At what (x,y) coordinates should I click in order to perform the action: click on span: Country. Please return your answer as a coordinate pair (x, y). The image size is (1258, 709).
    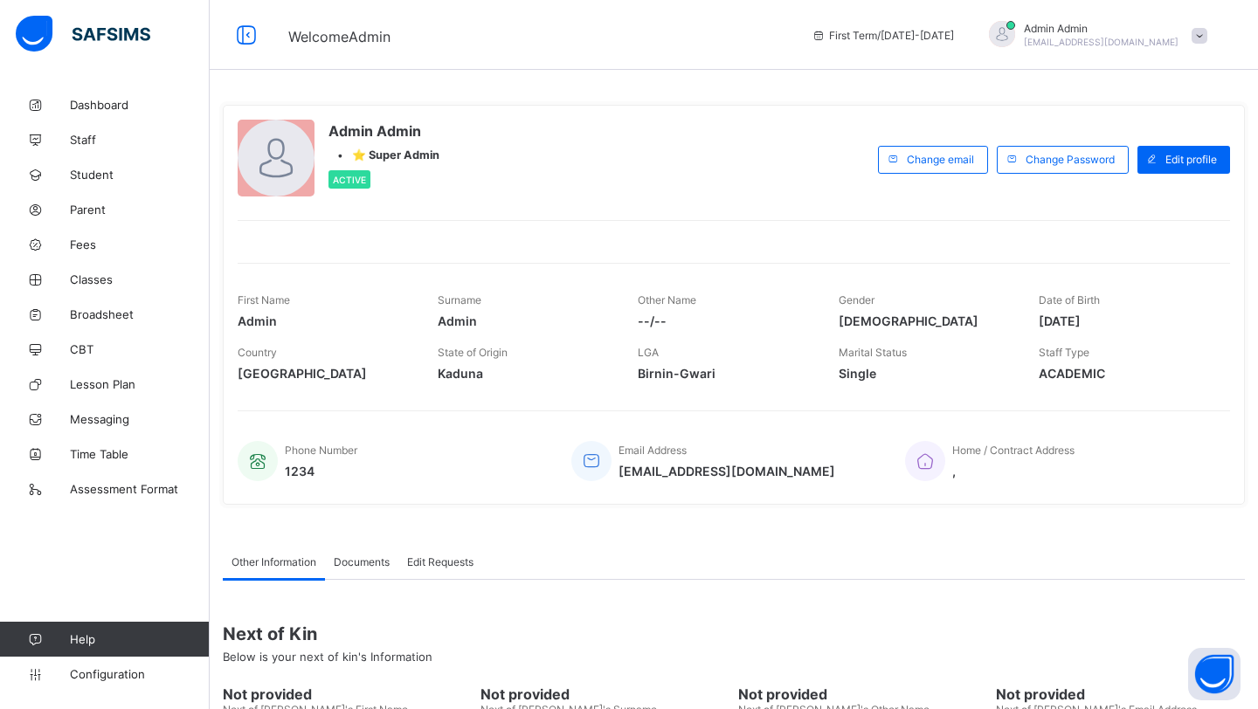
    Looking at the image, I should click on (257, 352).